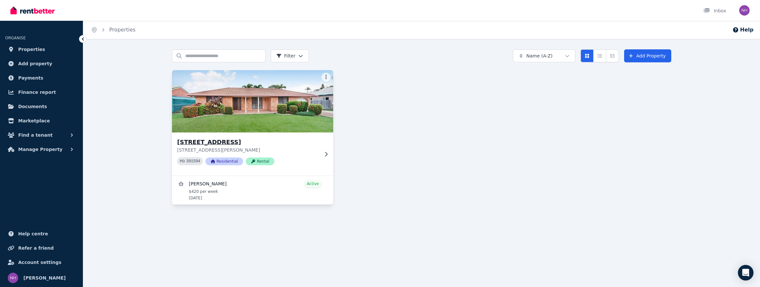 The image size is (760, 287). Describe the element at coordinates (326, 77) in the screenshot. I see `button: More options` at that location.